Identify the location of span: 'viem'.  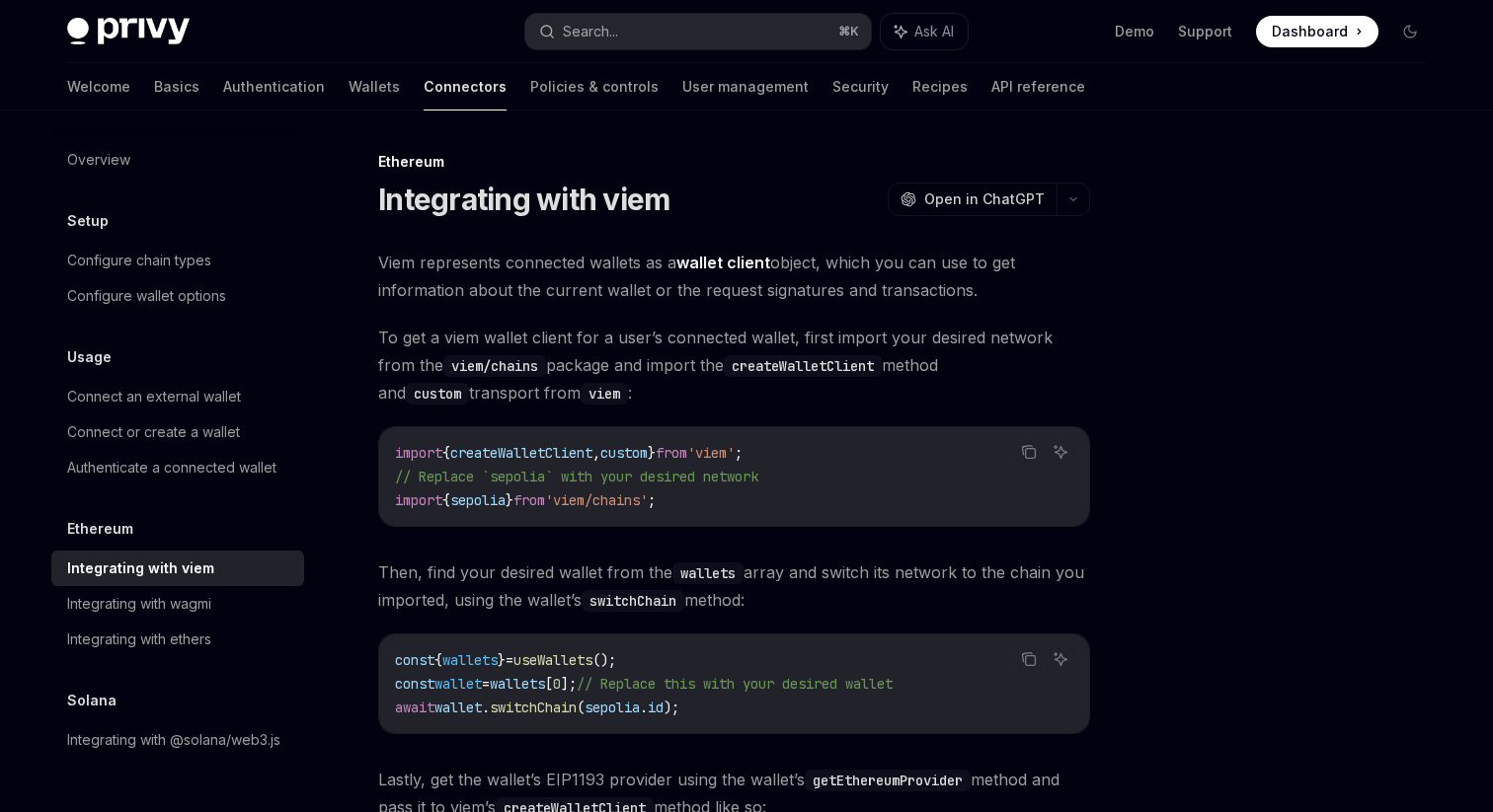
(711, 452).